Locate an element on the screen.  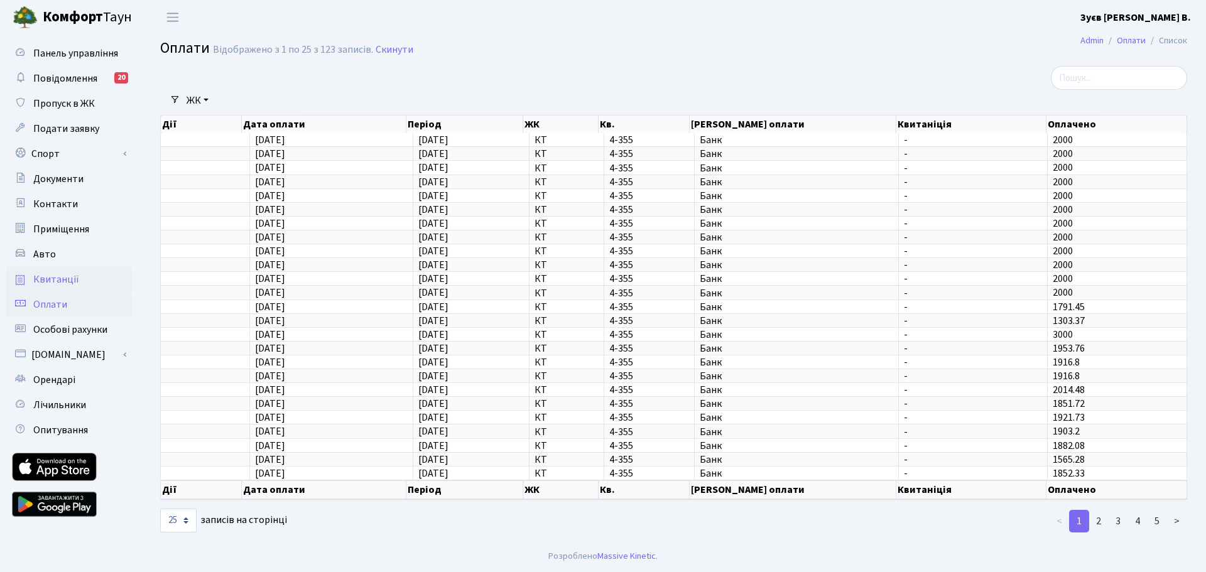
a: Лічильники is located at coordinates (69, 405).